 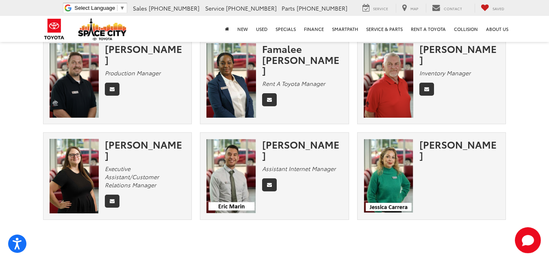 I want to click on span: Contact, so click(x=453, y=8).